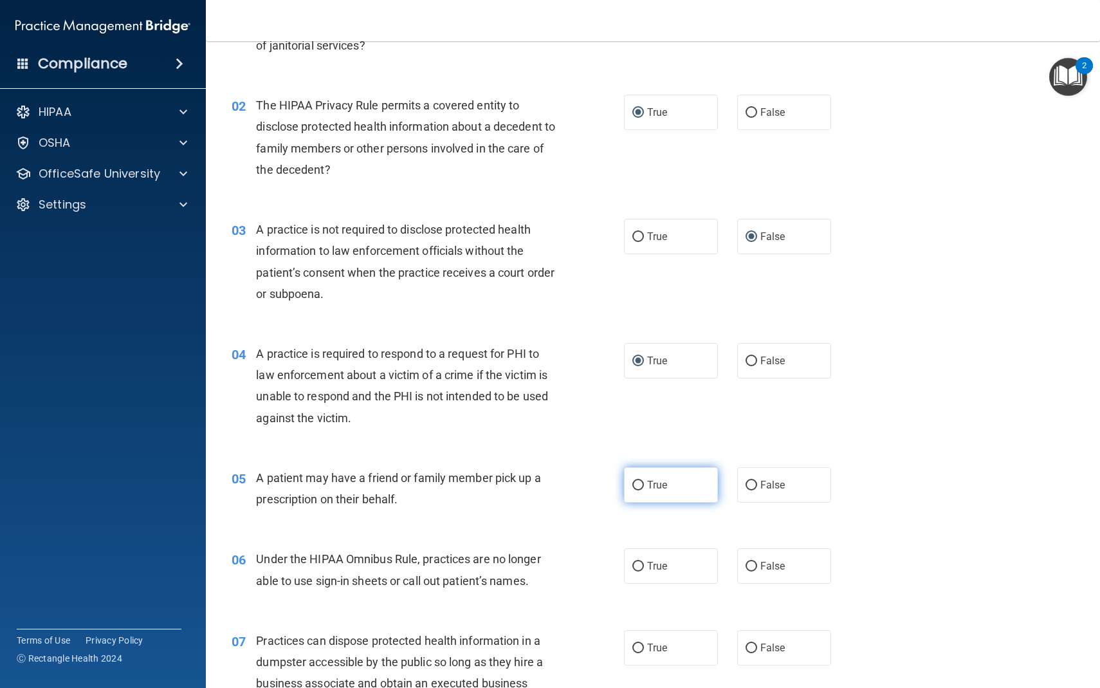 Image resolution: width=1100 pixels, height=688 pixels. What do you see at coordinates (239, 355) in the screenshot?
I see `span: 04` at bounding box center [239, 355].